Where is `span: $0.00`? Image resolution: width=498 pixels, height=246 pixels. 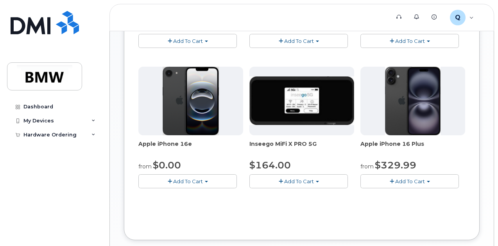 span: $0.00 is located at coordinates (167, 165).